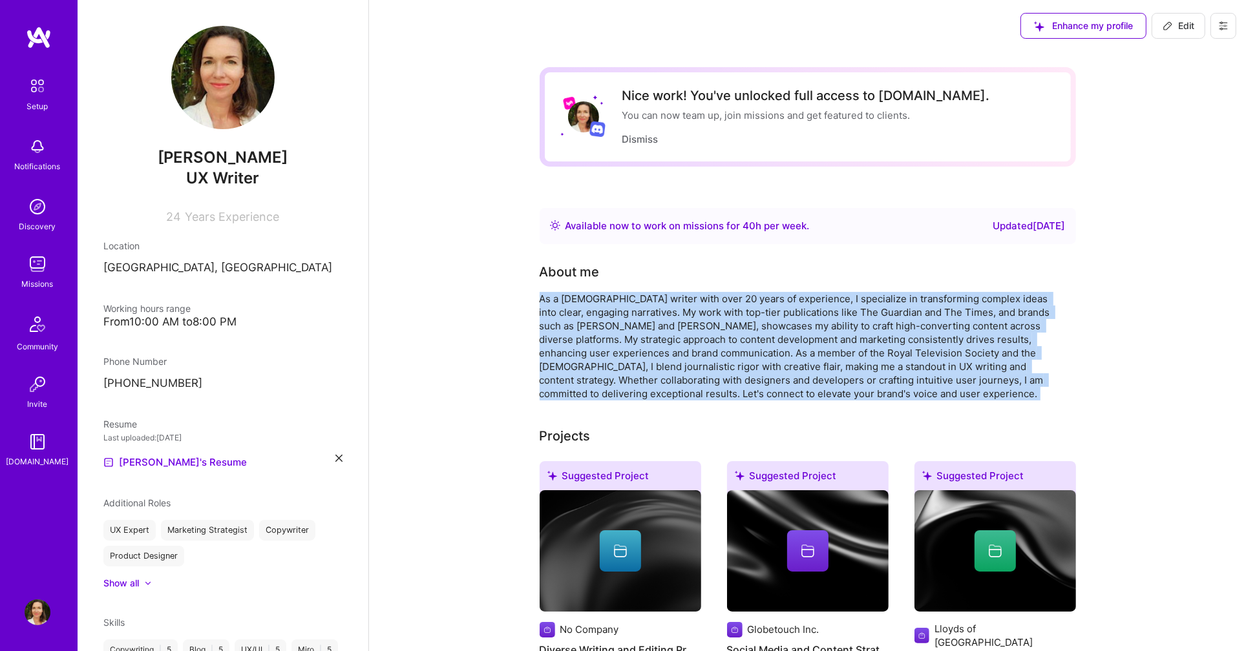  Describe the element at coordinates (1178, 26) in the screenshot. I see `span: Edit` at that location.